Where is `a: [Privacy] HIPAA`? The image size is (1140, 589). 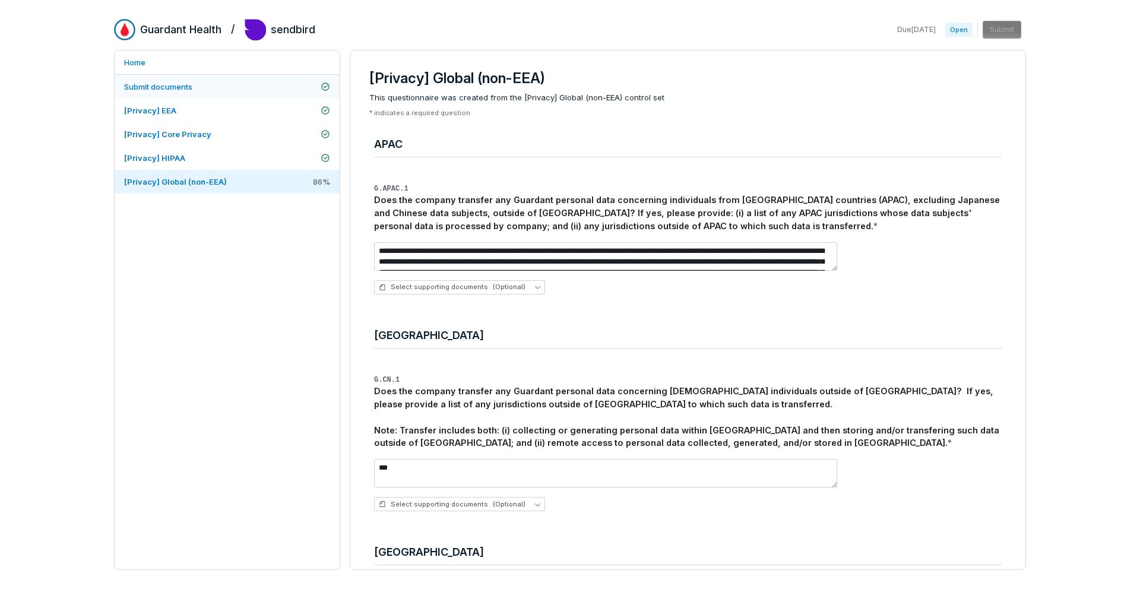
a: [Privacy] HIPAA is located at coordinates (227, 158).